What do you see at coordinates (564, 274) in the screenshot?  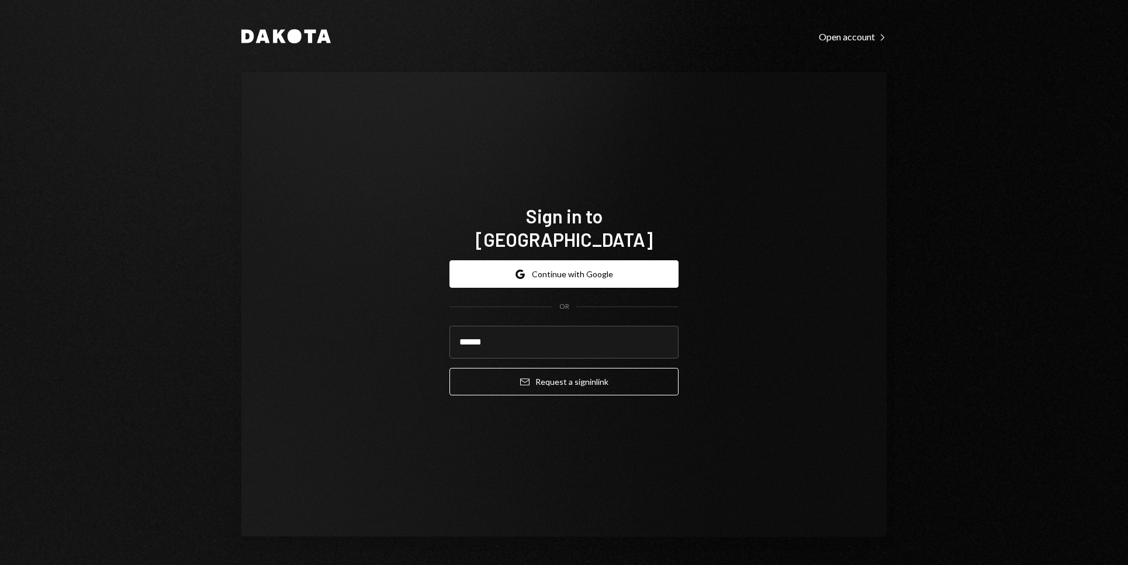 I see `button: Continue with Google` at bounding box center [564, 274].